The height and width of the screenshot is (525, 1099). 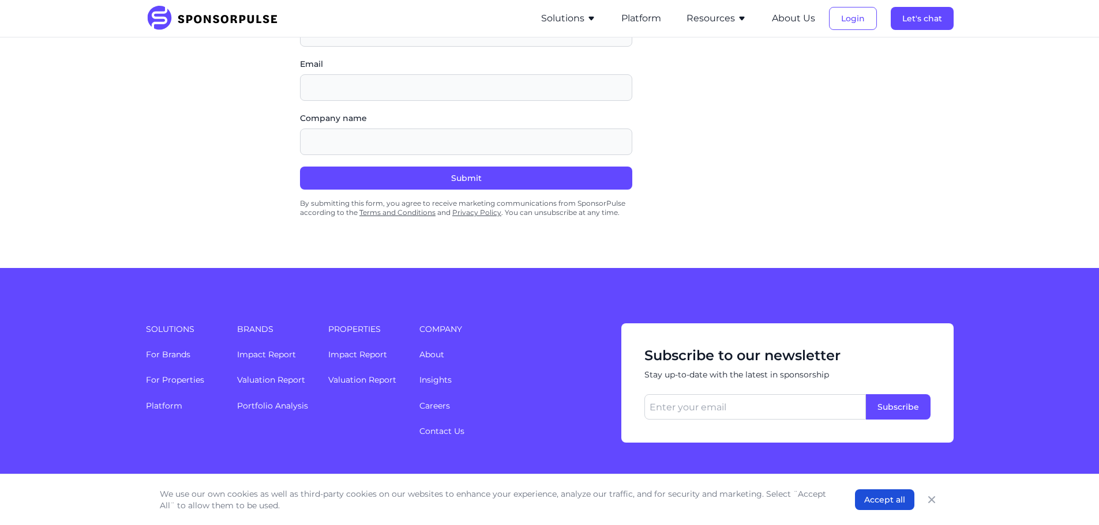 I want to click on a: Terms and Conditions, so click(x=397, y=212).